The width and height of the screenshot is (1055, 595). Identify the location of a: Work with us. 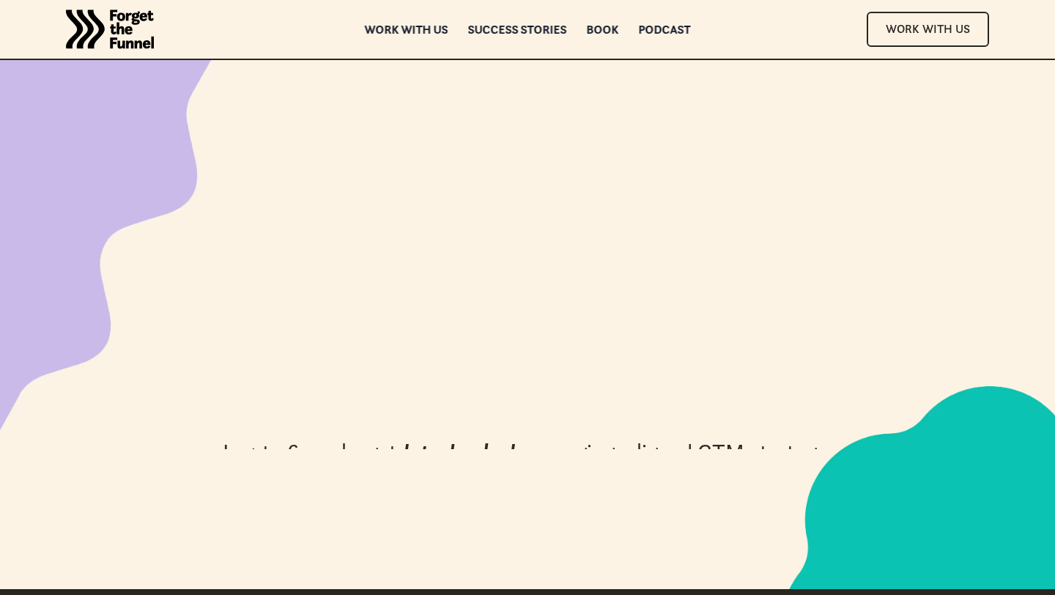
(407, 29).